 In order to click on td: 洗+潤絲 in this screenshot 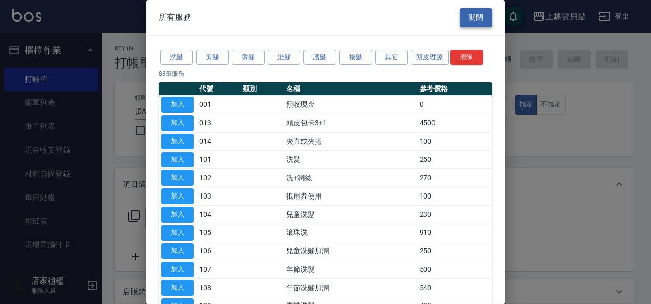, I will do `click(350, 178)`.